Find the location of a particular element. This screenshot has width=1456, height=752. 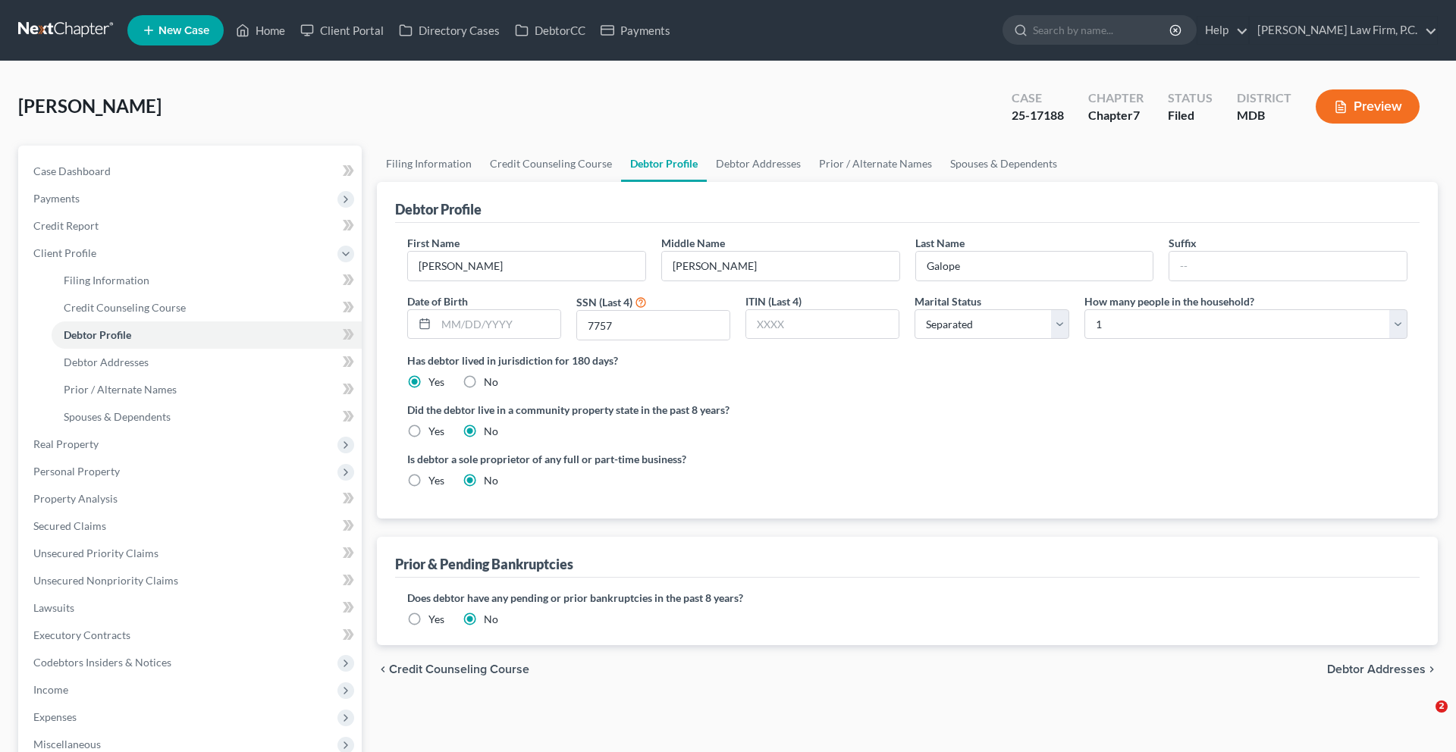

a: Credit Report is located at coordinates (191, 226).